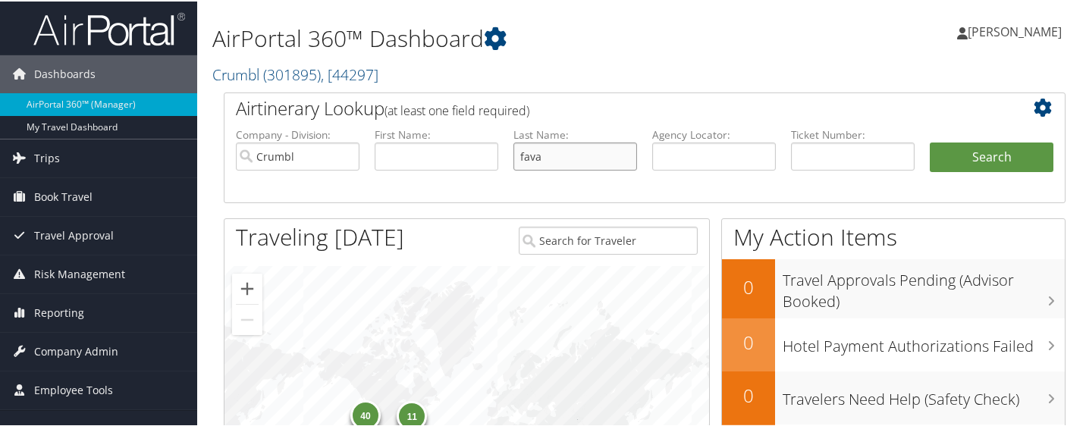 Image resolution: width=1086 pixels, height=426 pixels. What do you see at coordinates (292, 73) in the screenshot?
I see `span: ( 301895 )` at bounding box center [292, 73].